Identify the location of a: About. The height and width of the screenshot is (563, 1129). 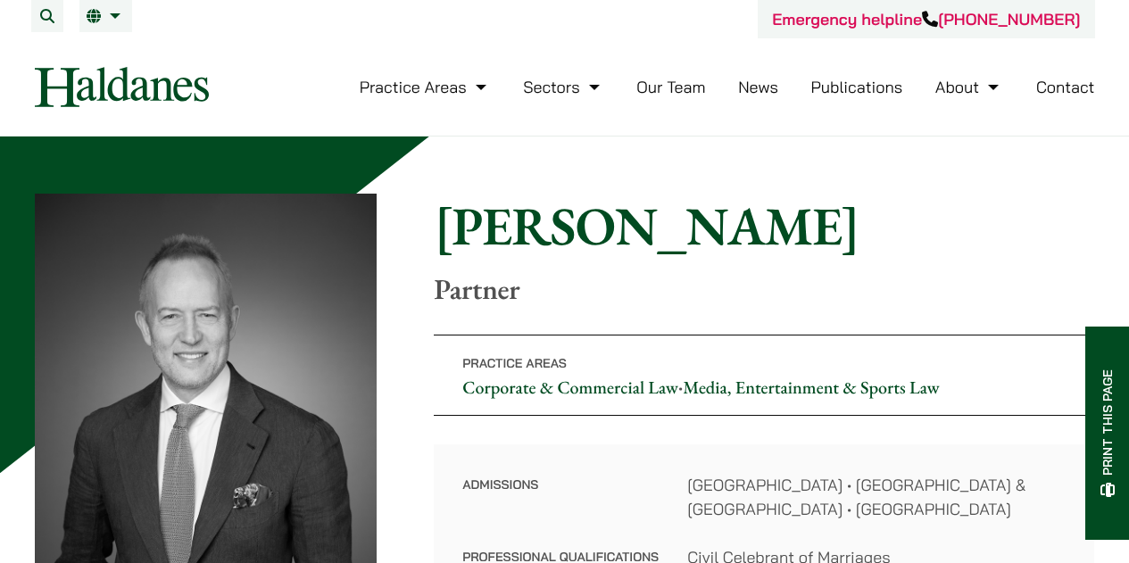
(969, 87).